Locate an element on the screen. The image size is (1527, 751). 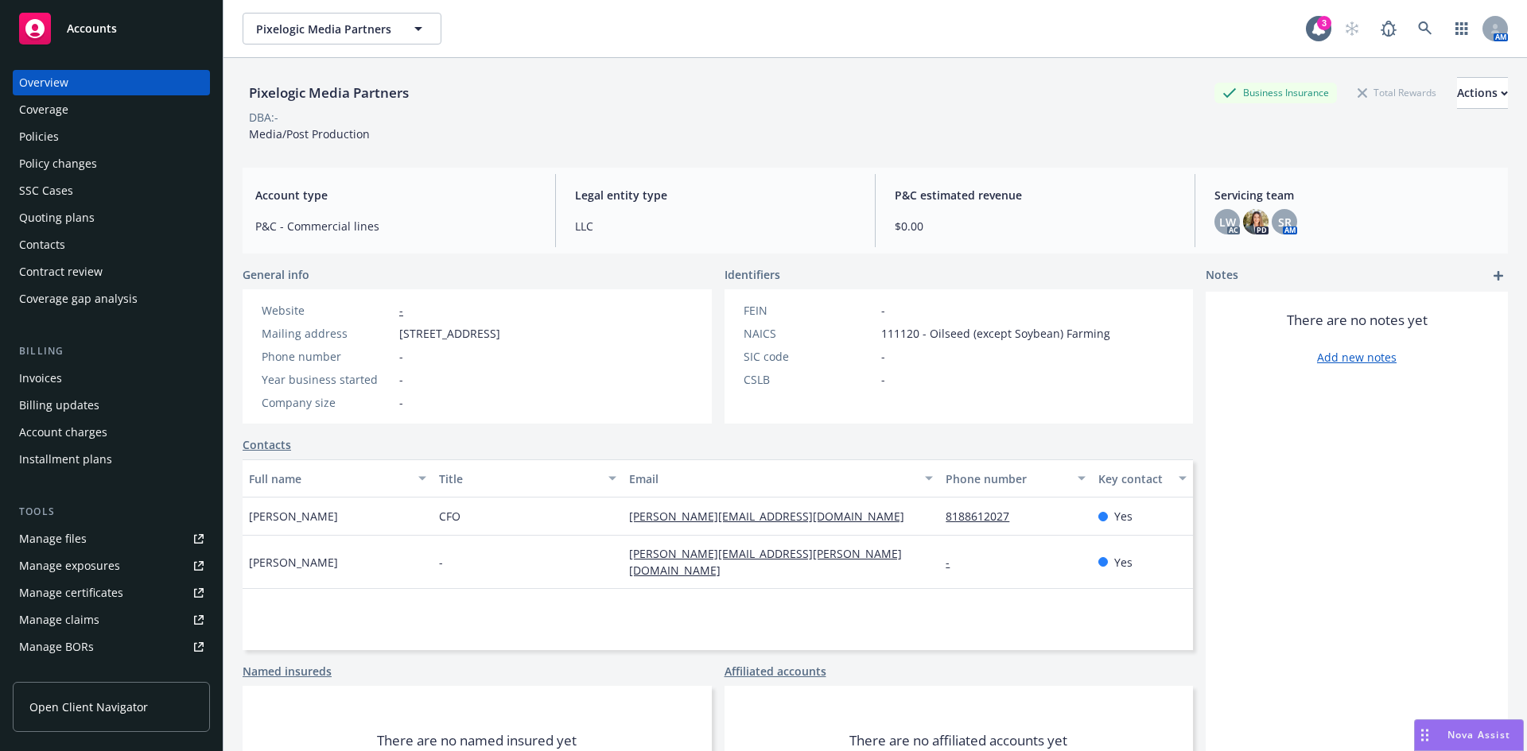
span: Media/Post Production is located at coordinates (309, 134).